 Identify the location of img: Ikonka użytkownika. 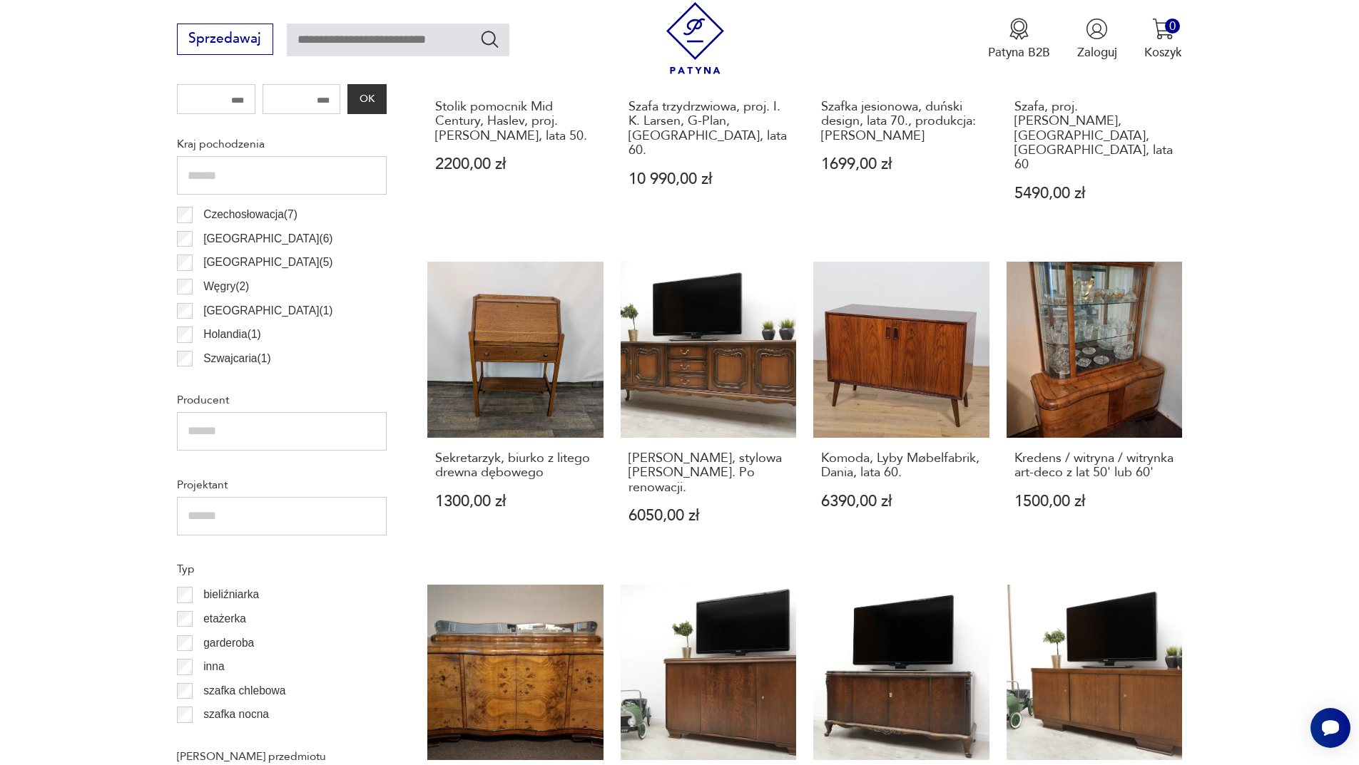
(1096, 29).